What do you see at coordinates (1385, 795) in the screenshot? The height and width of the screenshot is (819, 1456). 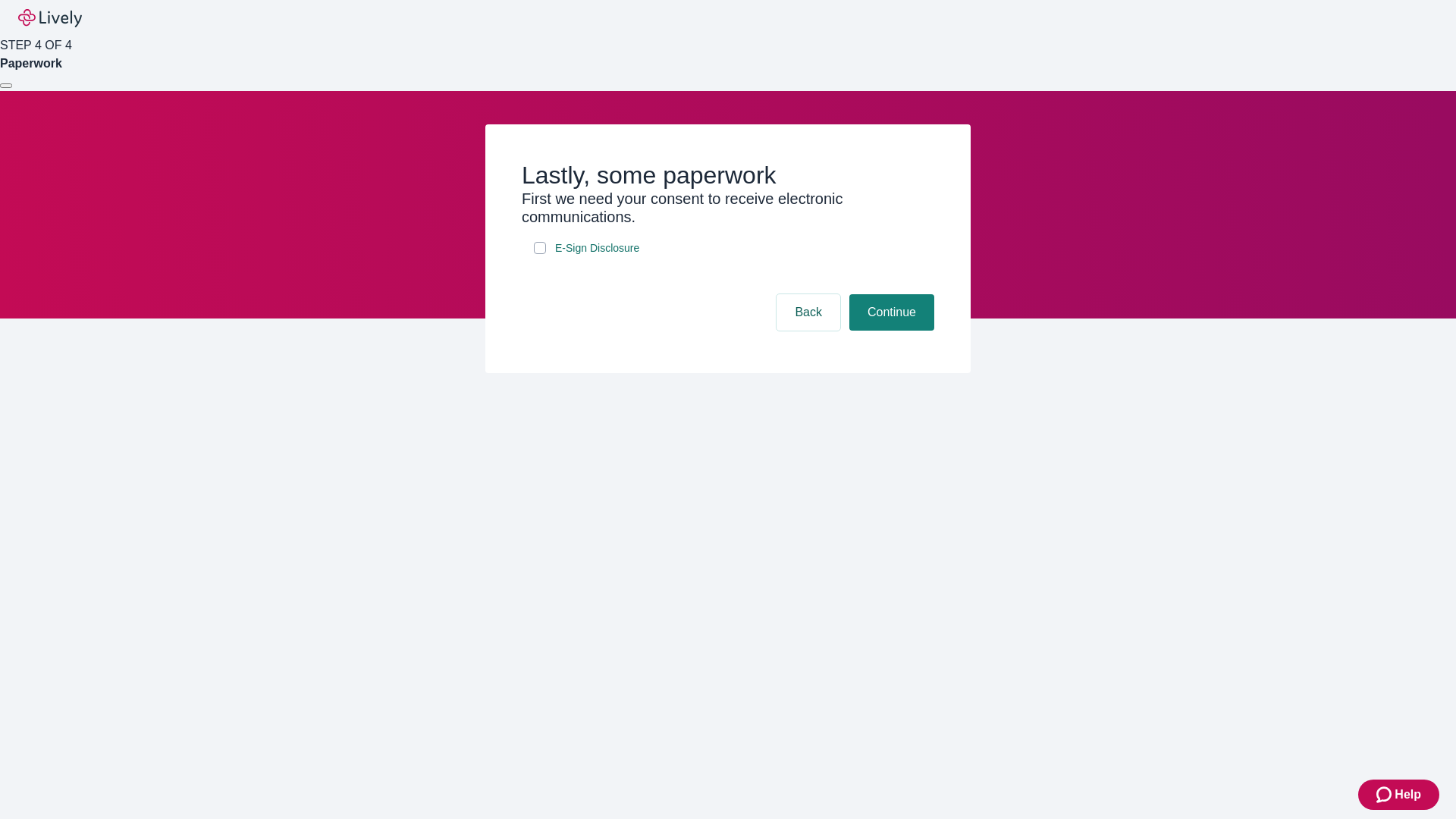 I see `svg: Zendesk support icon` at bounding box center [1385, 795].